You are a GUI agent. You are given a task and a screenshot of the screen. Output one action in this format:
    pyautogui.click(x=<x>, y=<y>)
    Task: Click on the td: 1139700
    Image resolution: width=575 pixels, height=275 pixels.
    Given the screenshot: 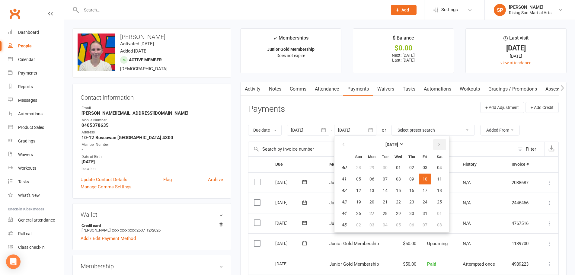 What is the action you would take?
    pyautogui.click(x=522, y=244)
    